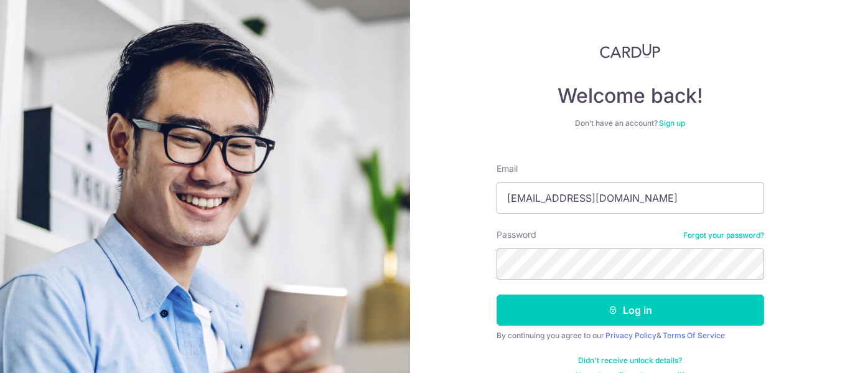 Image resolution: width=850 pixels, height=373 pixels. Describe the element at coordinates (631, 123) in the screenshot. I see `div: Don’t have an account?` at that location.